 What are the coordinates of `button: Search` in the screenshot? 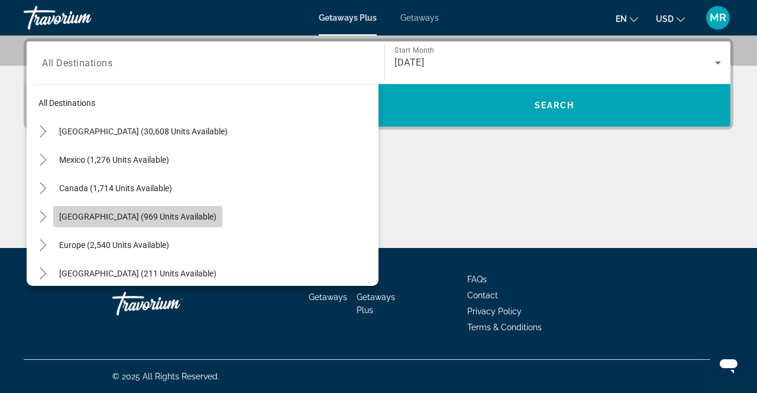 It's located at (554, 105).